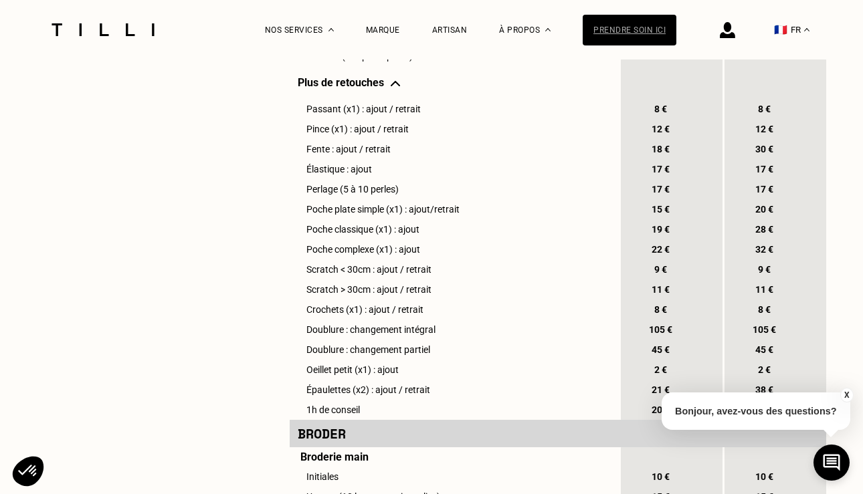 The height and width of the screenshot is (494, 863). I want to click on img: chevron, so click(395, 84).